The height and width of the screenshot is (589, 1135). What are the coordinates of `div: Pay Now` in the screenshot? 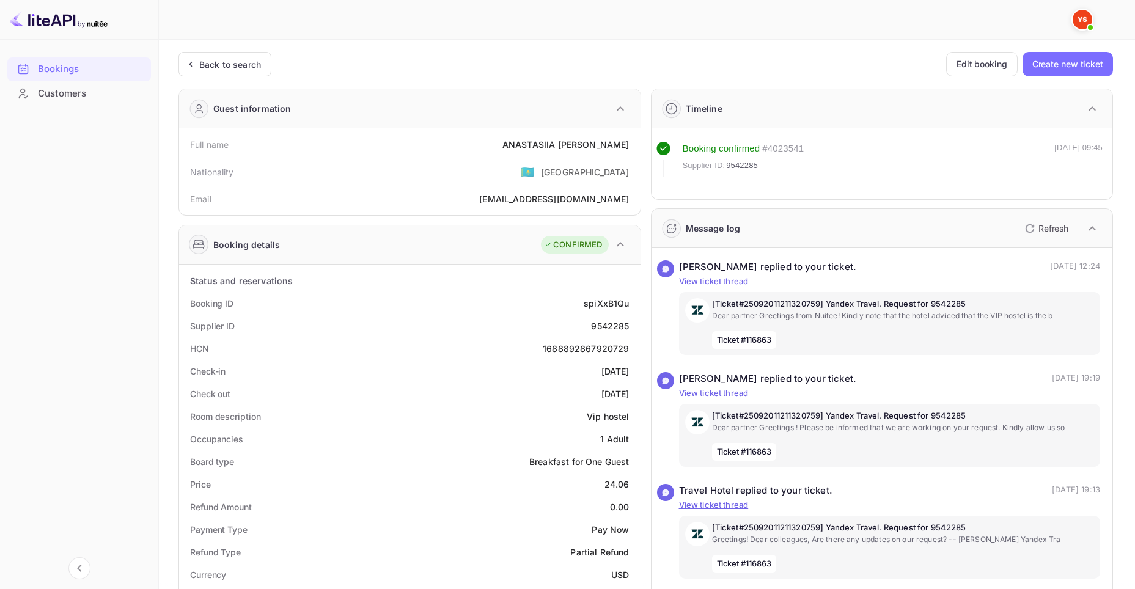 It's located at (610, 529).